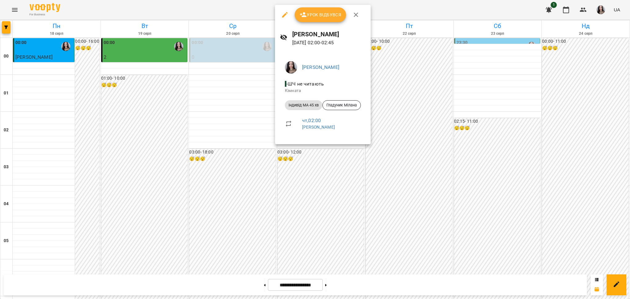  I want to click on p: Кімната, so click(323, 91).